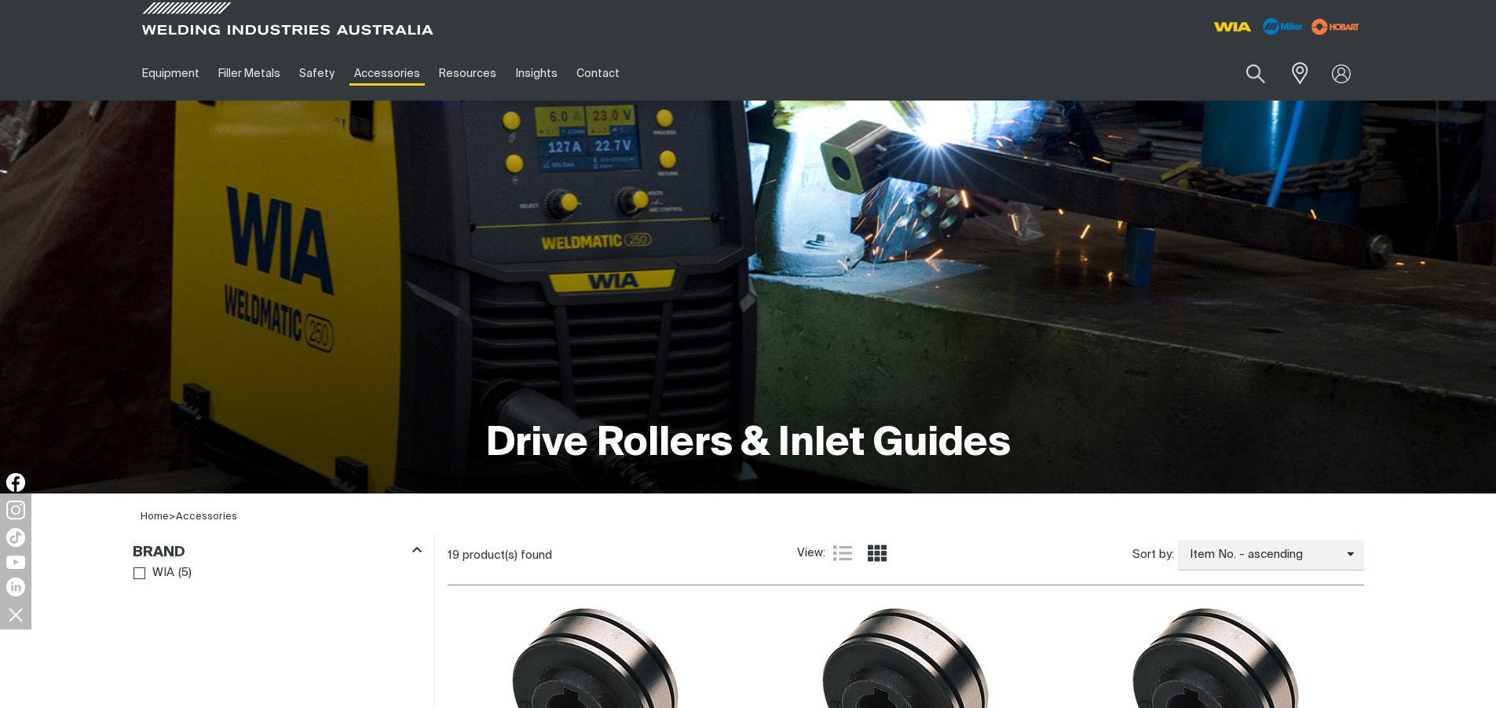 The width and height of the screenshot is (1496, 708). Describe the element at coordinates (1335, 27) in the screenshot. I see `img: miller` at that location.